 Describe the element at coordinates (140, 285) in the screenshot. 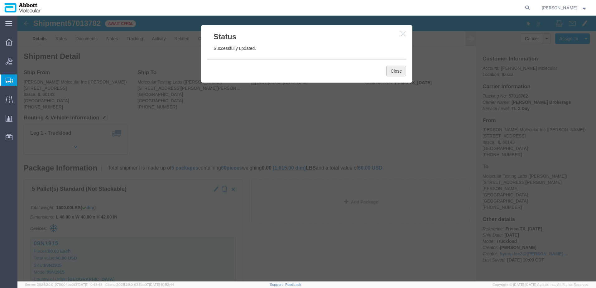

I see `span: Client: 2025.20.0-035ba07` at that location.